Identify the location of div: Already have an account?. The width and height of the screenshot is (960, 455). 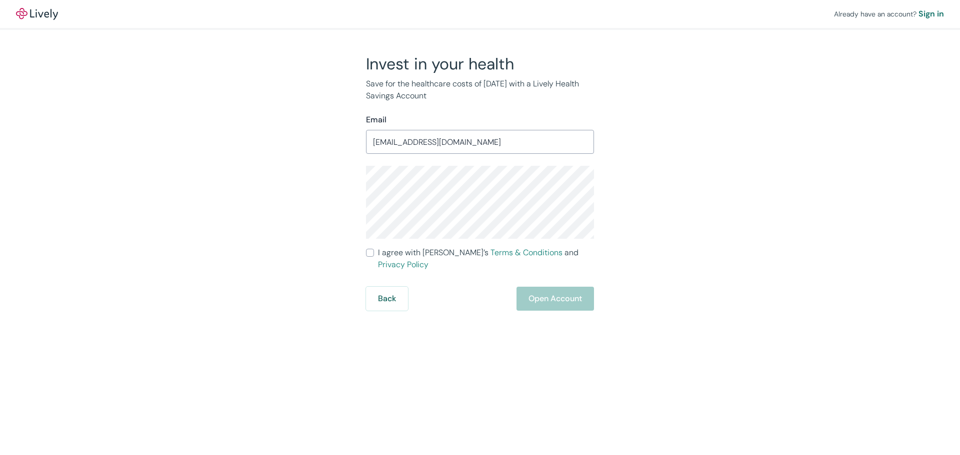
(889, 14).